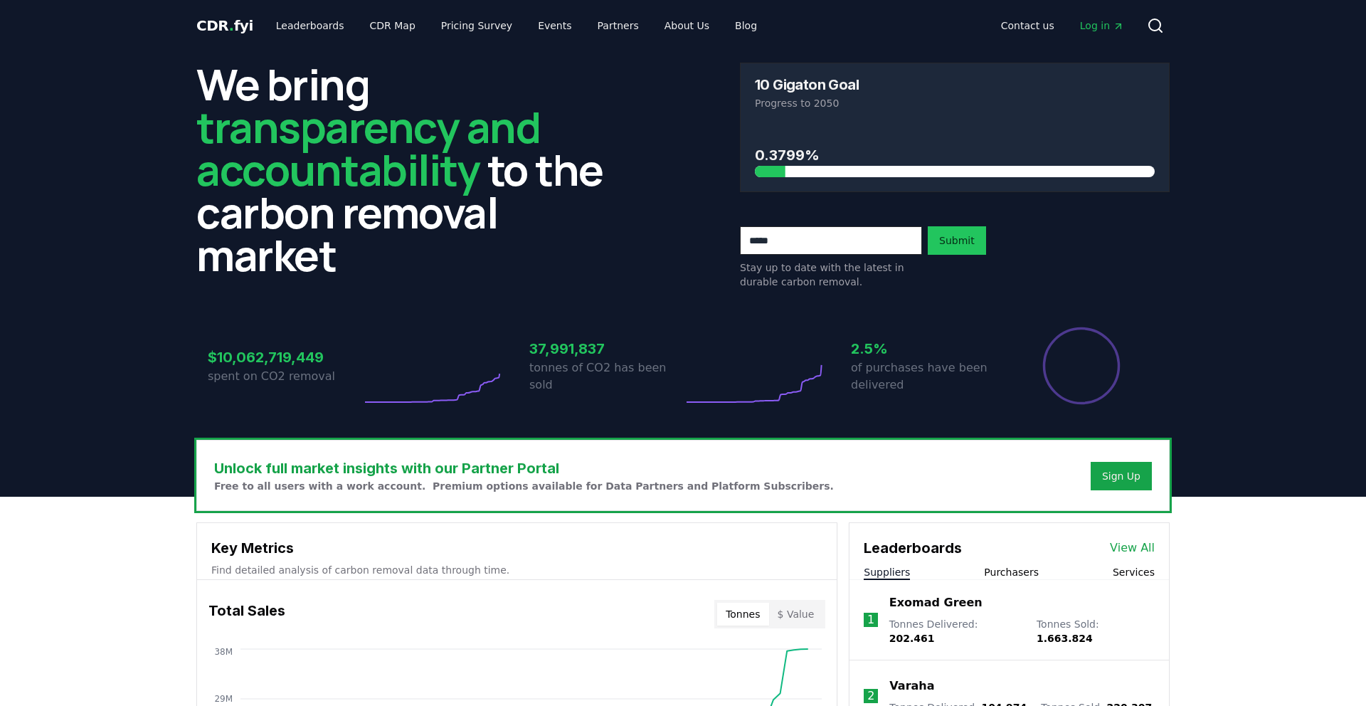 The width and height of the screenshot is (1366, 706). What do you see at coordinates (516, 548) in the screenshot?
I see `h3: Key Metrics` at bounding box center [516, 548].